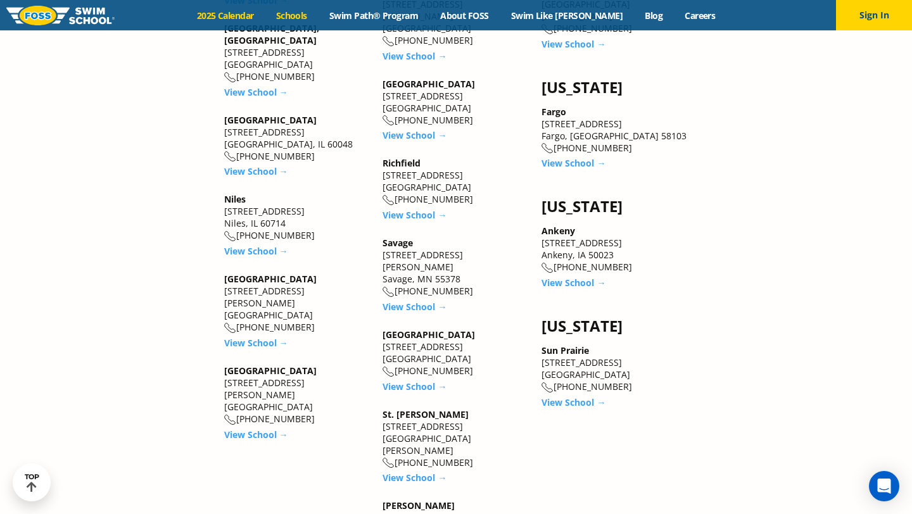  Describe the element at coordinates (553, 111) in the screenshot. I see `a: Fargo` at that location.